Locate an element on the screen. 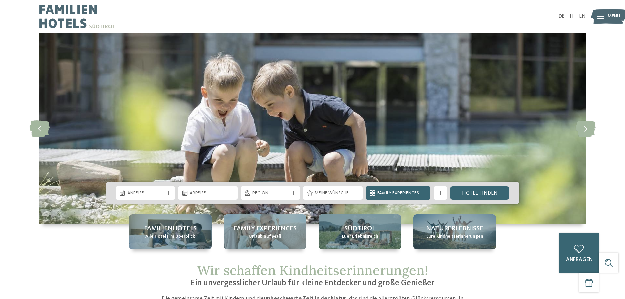 The height and width of the screenshot is (299, 625). span: Menü is located at coordinates (614, 16).